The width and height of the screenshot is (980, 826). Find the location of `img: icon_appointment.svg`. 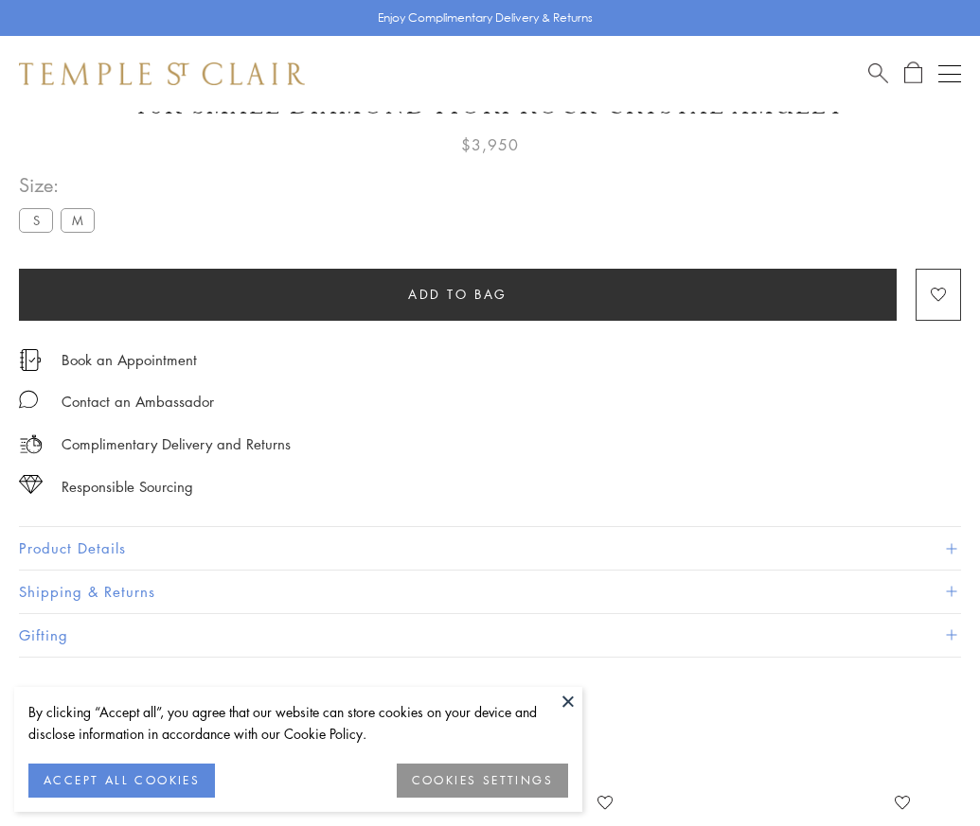

img: icon_appointment.svg is located at coordinates (30, 360).